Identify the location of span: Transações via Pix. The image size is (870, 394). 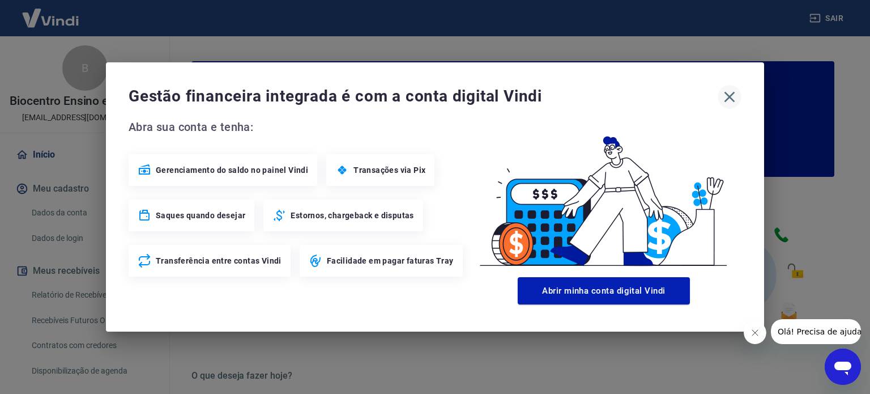
(389, 170).